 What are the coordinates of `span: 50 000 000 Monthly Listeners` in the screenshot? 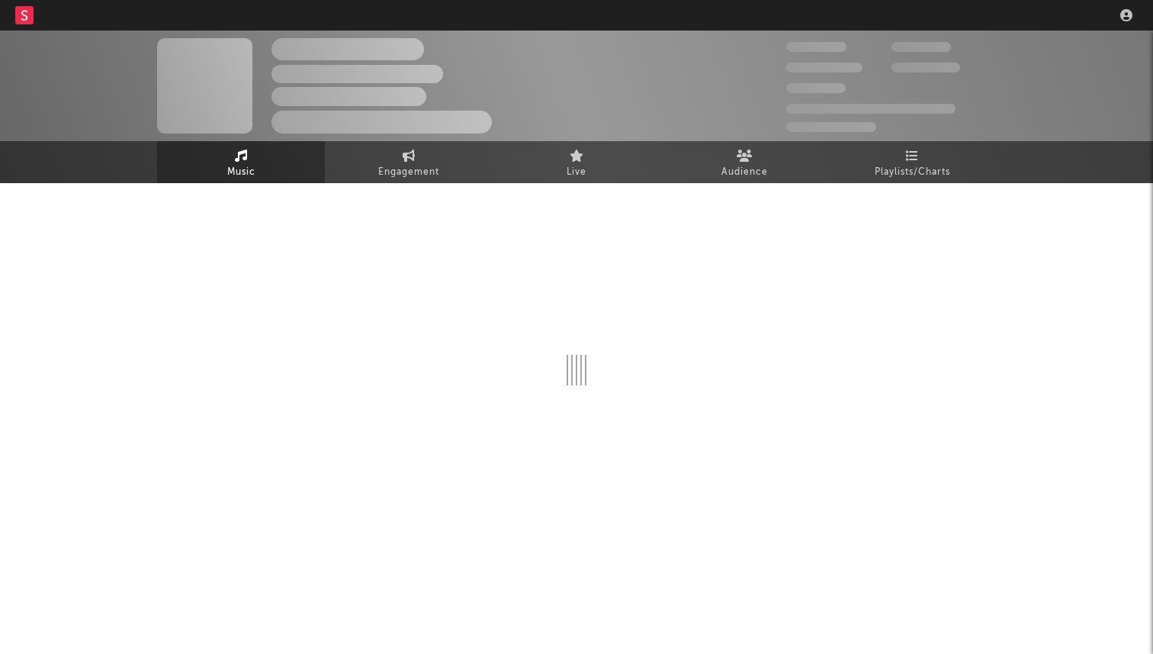 It's located at (871, 108).